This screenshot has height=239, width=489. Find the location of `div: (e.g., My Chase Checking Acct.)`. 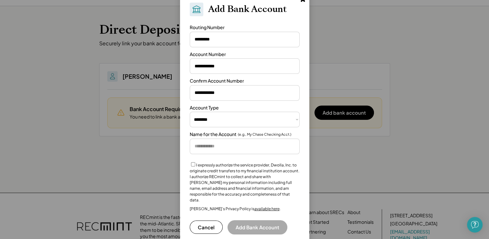

div: (e.g., My Chase Checking Acct.) is located at coordinates (264, 134).